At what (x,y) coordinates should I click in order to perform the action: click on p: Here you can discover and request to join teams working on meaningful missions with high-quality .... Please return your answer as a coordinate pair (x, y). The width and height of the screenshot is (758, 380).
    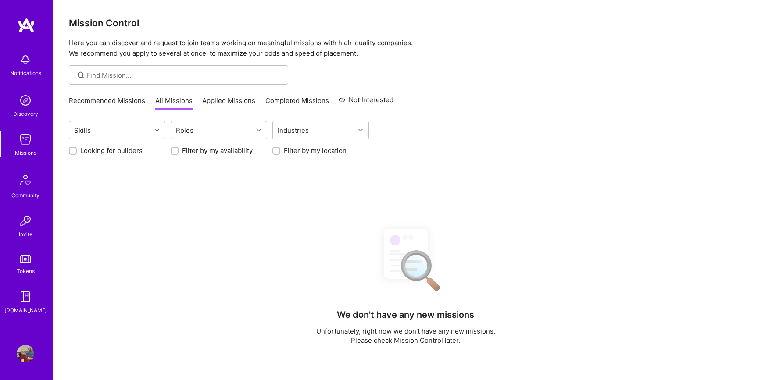
    Looking at the image, I should click on (405, 48).